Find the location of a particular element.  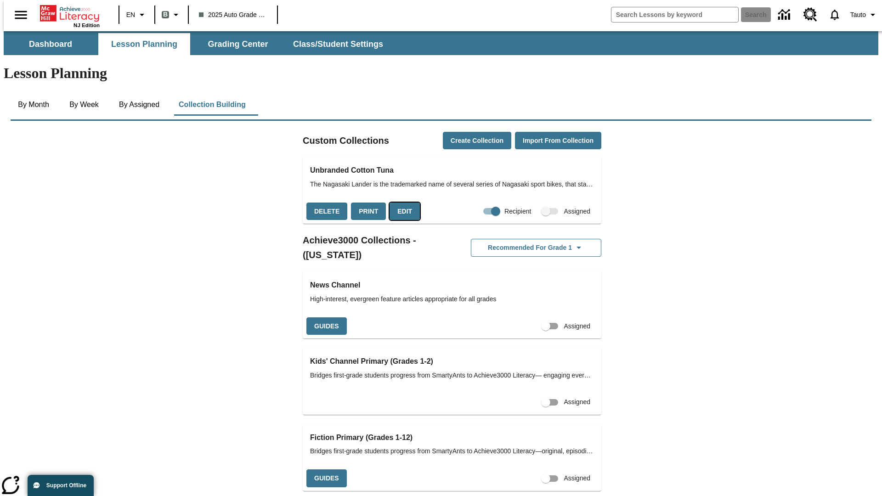

button: Open side menu is located at coordinates (21, 15).